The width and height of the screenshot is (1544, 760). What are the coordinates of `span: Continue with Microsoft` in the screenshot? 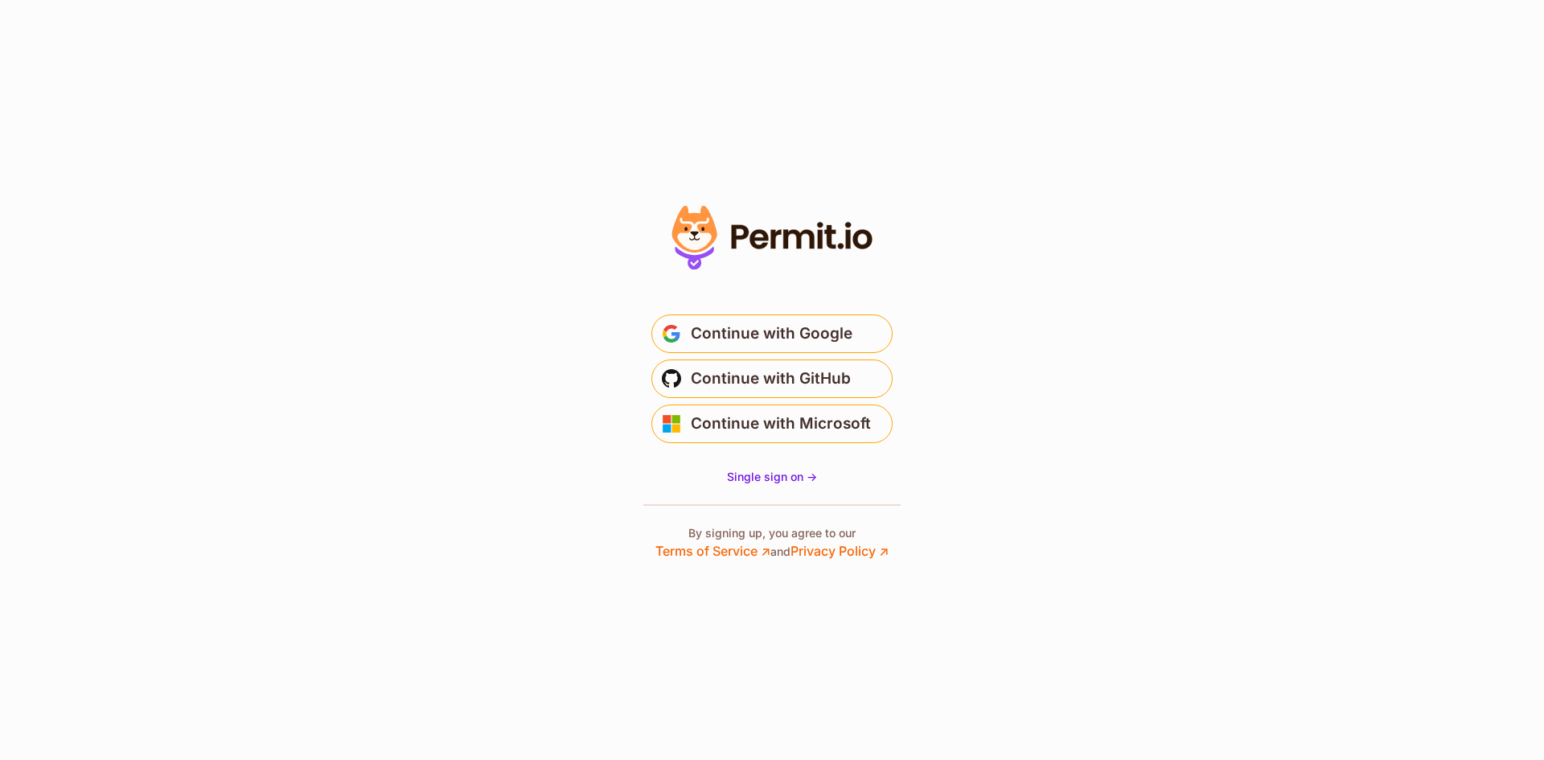 It's located at (781, 424).